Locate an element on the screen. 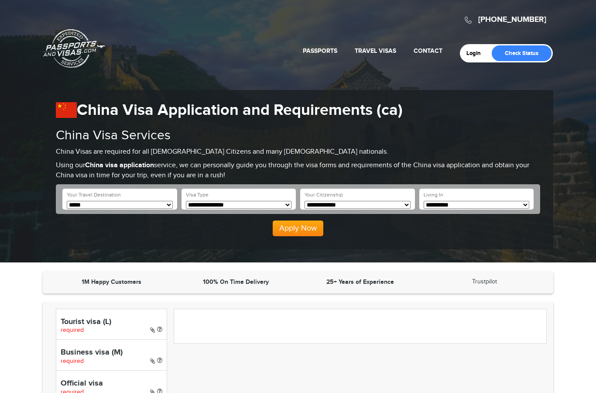 The height and width of the screenshot is (393, 596). label: Living In is located at coordinates (433, 195).